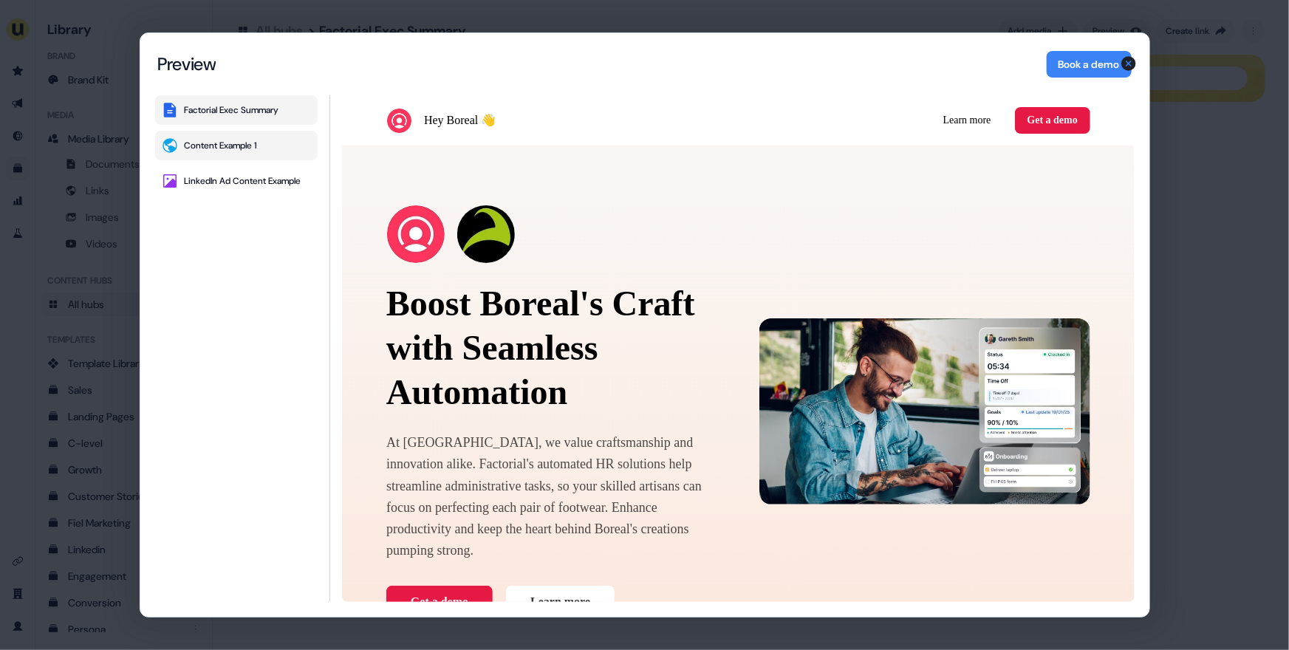  Describe the element at coordinates (1089, 64) in the screenshot. I see `button: Book a demo` at that location.